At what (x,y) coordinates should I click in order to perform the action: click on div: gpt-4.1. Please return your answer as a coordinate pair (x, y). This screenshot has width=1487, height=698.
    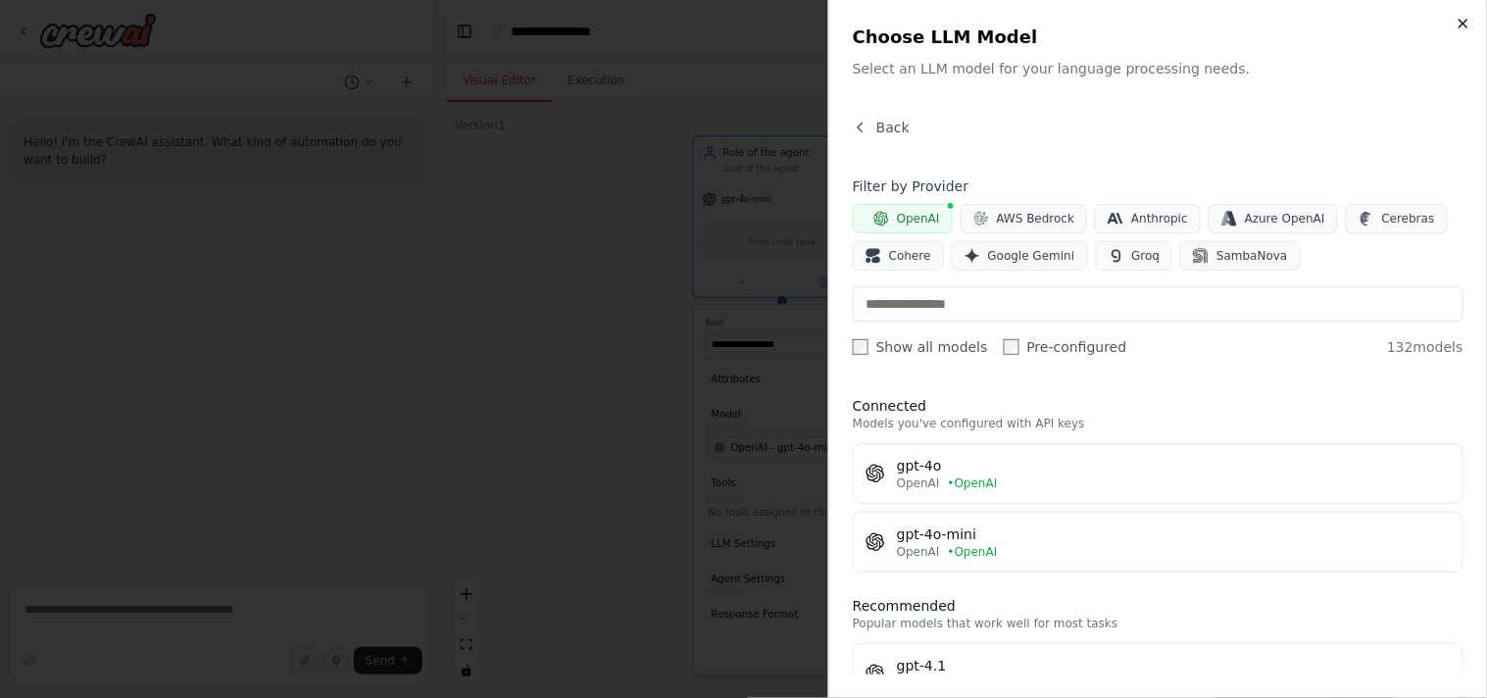
    Looking at the image, I should click on (1173, 666).